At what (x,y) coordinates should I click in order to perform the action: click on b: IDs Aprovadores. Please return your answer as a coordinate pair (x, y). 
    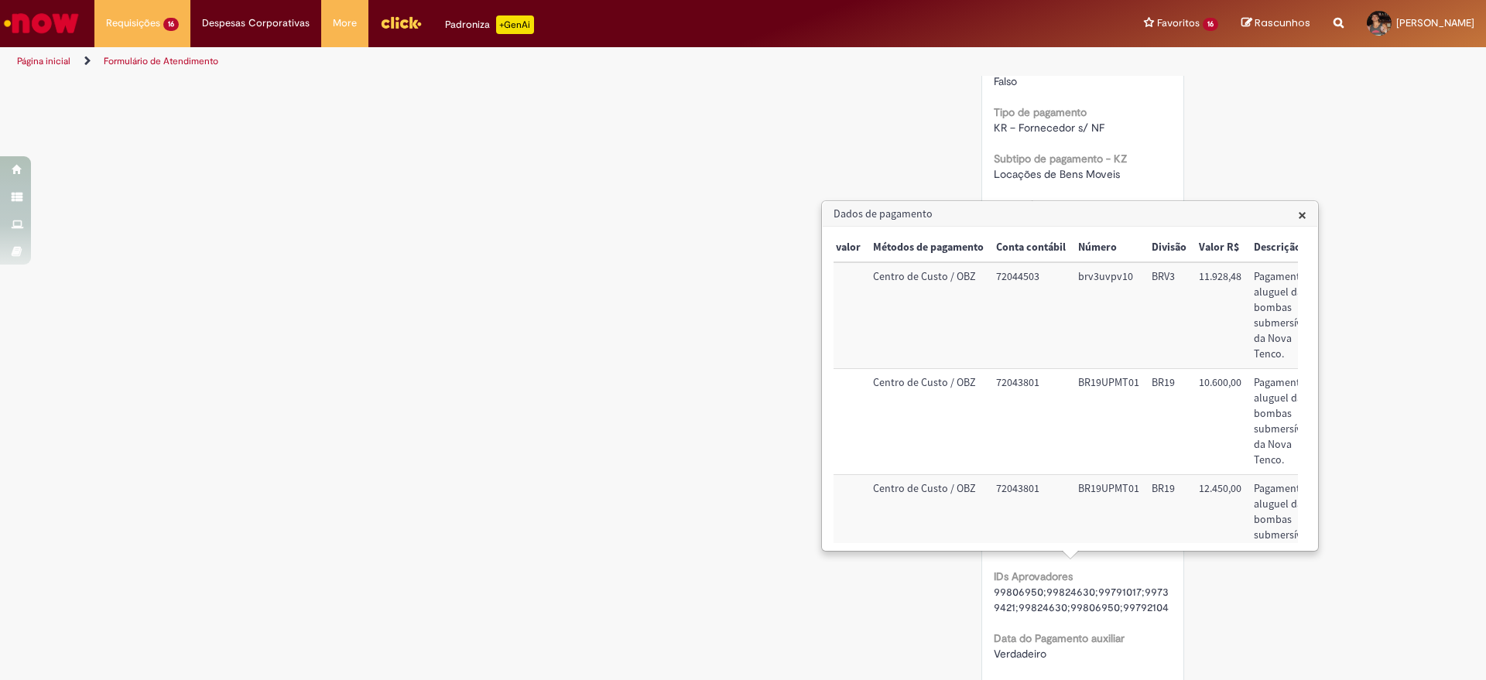
    Looking at the image, I should click on (1033, 577).